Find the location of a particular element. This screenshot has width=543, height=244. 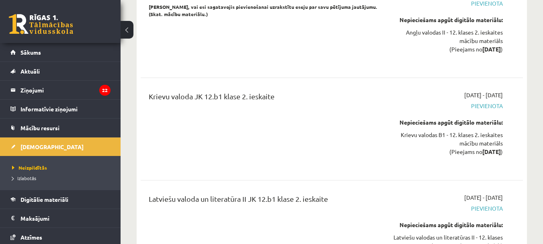

div: Krievu valoda JK 12.b1 klase 2. ieskaite is located at coordinates (264, 98).